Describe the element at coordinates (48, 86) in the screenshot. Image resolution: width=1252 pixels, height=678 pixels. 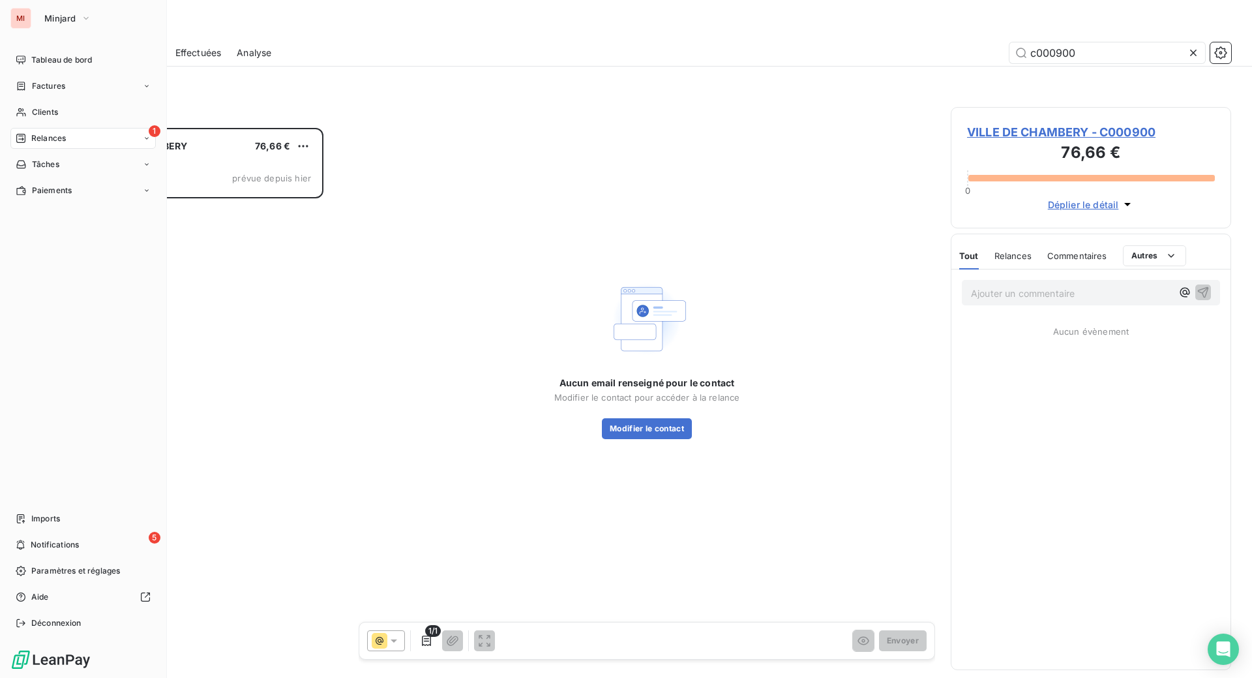
I see `span: Factures` at that location.